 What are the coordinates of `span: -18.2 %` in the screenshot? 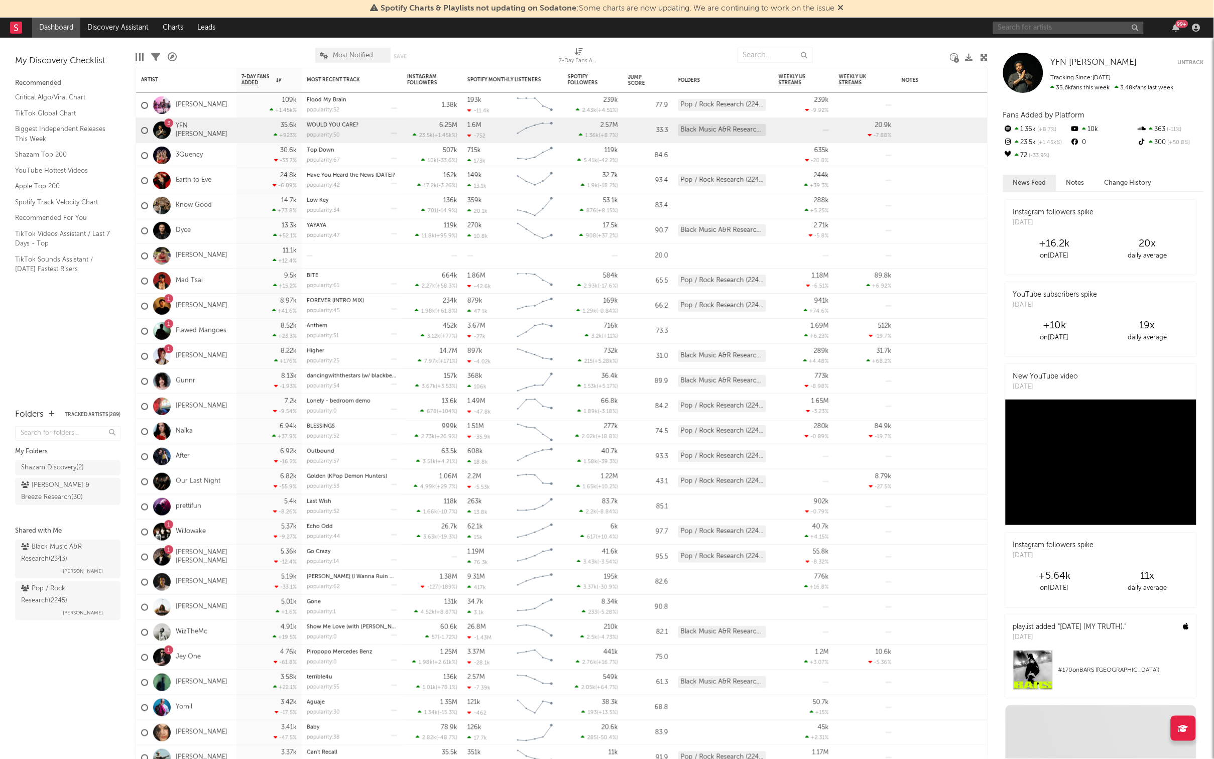 It's located at (608, 186).